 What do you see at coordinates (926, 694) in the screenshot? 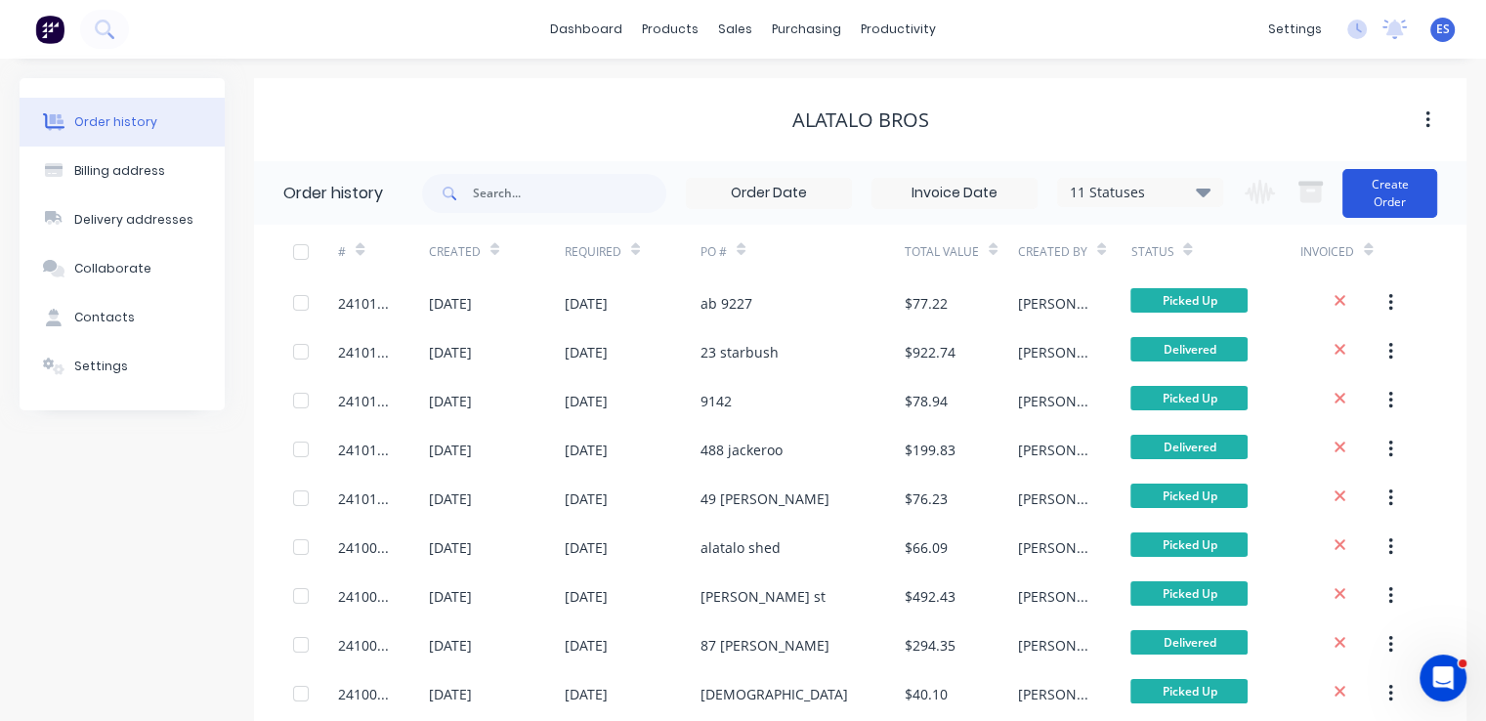
I see `div: $40.10` at bounding box center [926, 694].